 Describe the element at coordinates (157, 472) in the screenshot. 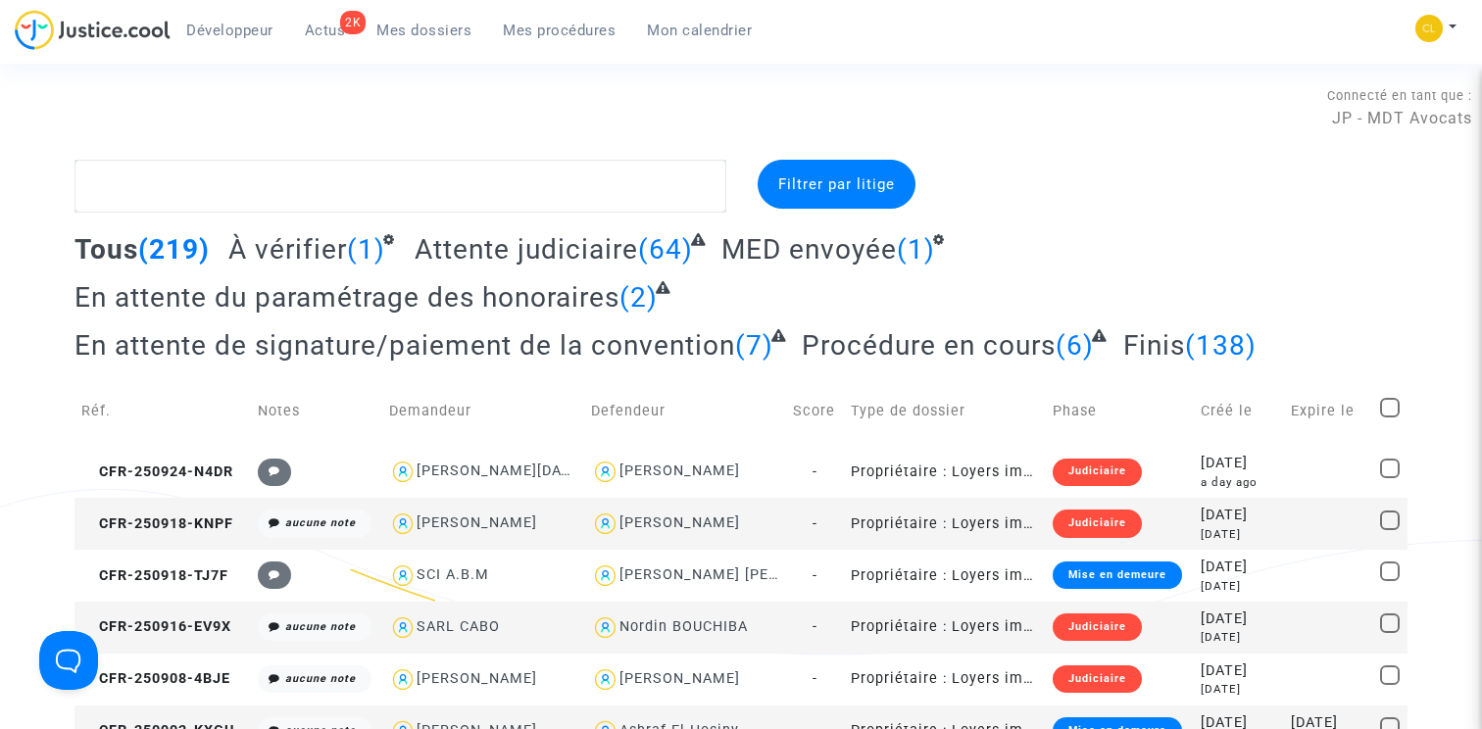

I see `span: CFR-250924-N4DR` at that location.